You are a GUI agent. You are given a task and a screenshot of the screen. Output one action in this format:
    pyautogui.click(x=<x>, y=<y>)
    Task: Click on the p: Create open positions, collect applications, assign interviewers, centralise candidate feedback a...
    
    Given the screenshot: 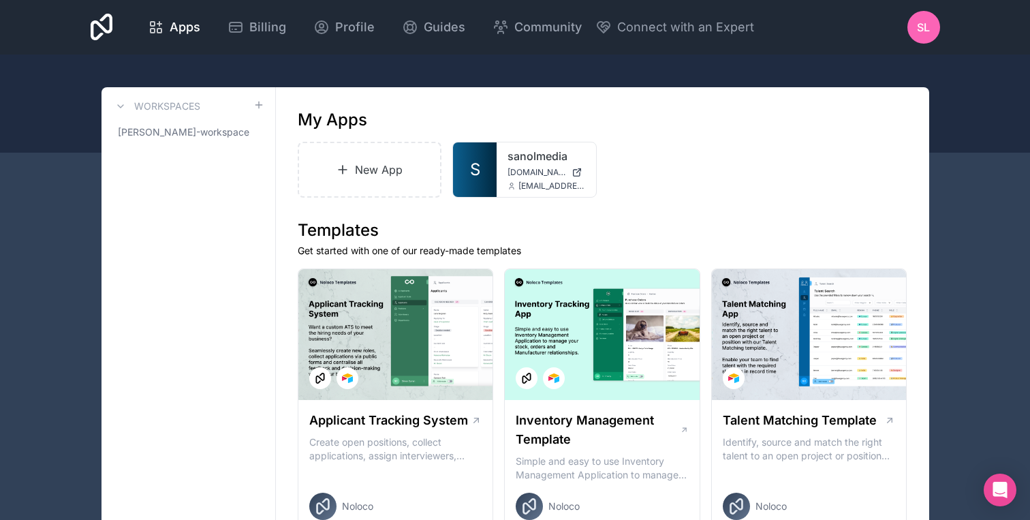 What is the action you would take?
    pyautogui.click(x=396, y=449)
    